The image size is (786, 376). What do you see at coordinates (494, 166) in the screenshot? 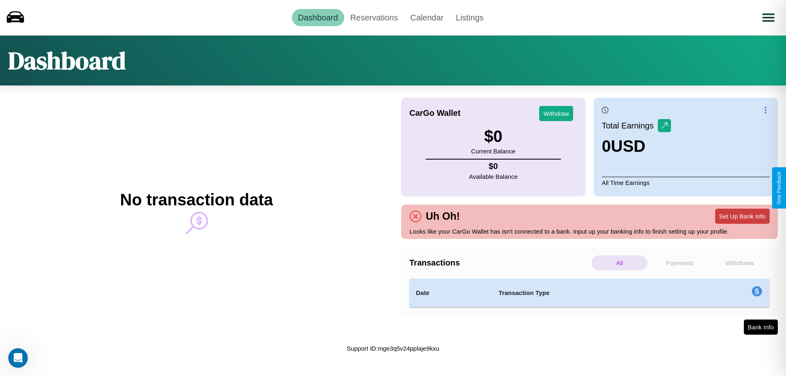
I see `h4: $ 0` at bounding box center [494, 166].